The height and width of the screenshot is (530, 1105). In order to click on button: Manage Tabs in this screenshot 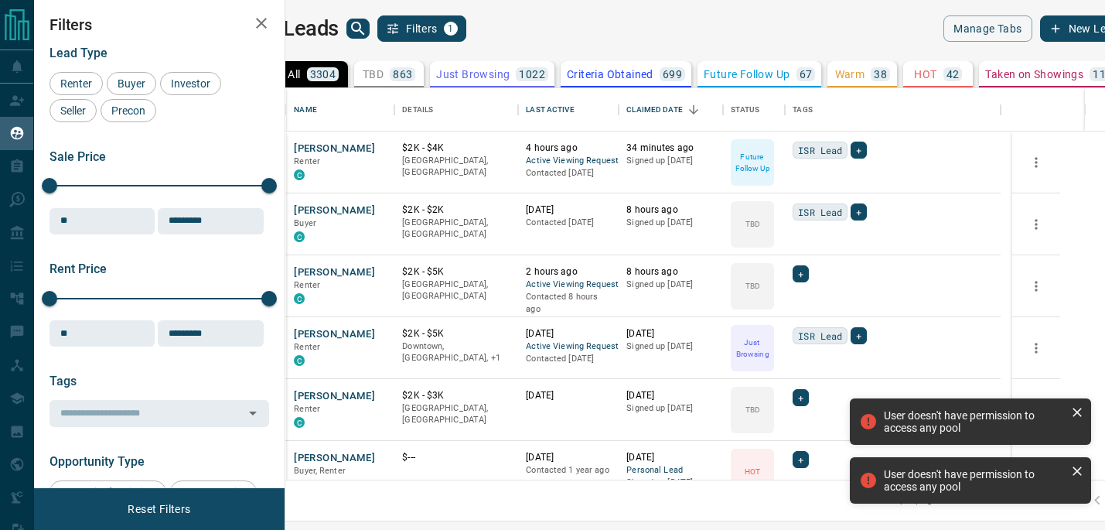, I will do `click(988, 29)`.